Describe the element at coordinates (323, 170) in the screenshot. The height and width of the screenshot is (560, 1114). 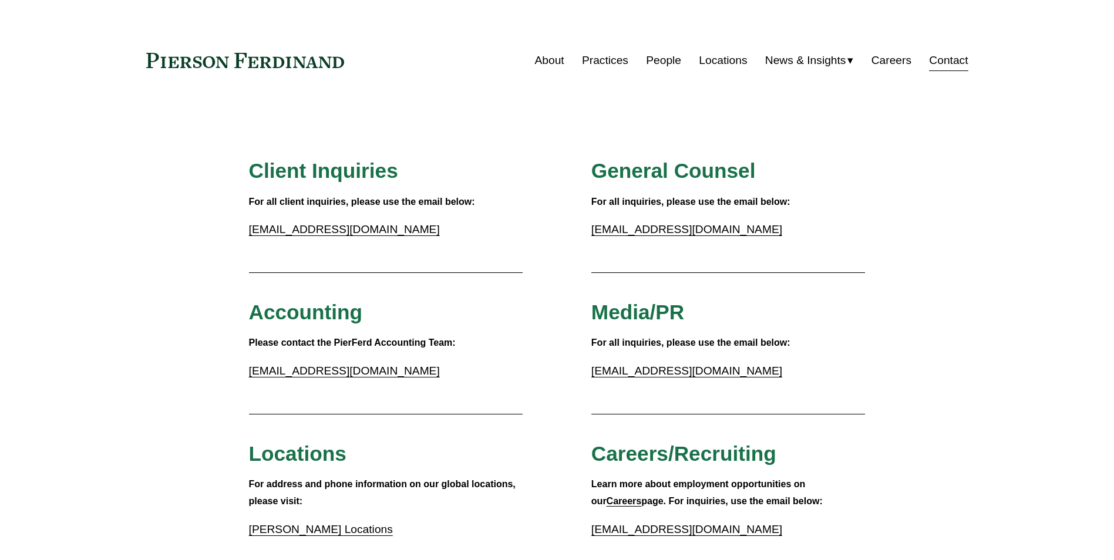
I see `span: Client Inquiries` at that location.